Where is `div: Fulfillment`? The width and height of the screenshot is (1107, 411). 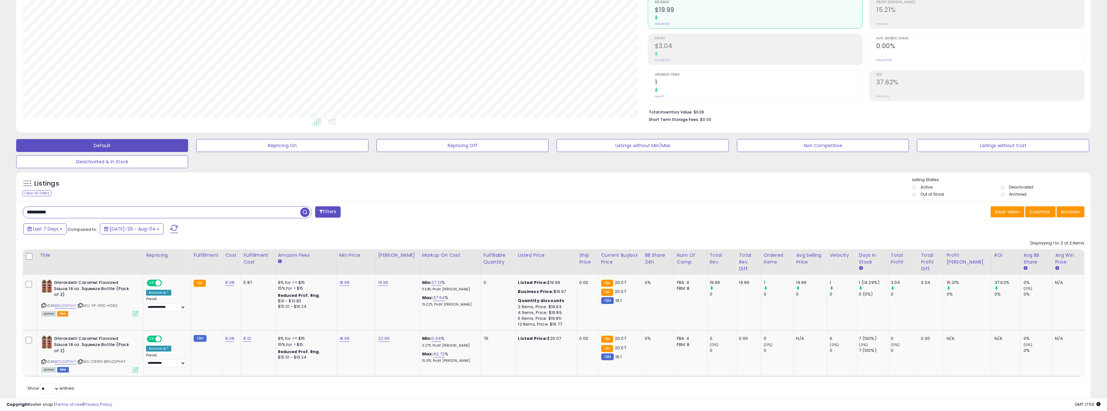
div: Fulfillment is located at coordinates (206, 255).